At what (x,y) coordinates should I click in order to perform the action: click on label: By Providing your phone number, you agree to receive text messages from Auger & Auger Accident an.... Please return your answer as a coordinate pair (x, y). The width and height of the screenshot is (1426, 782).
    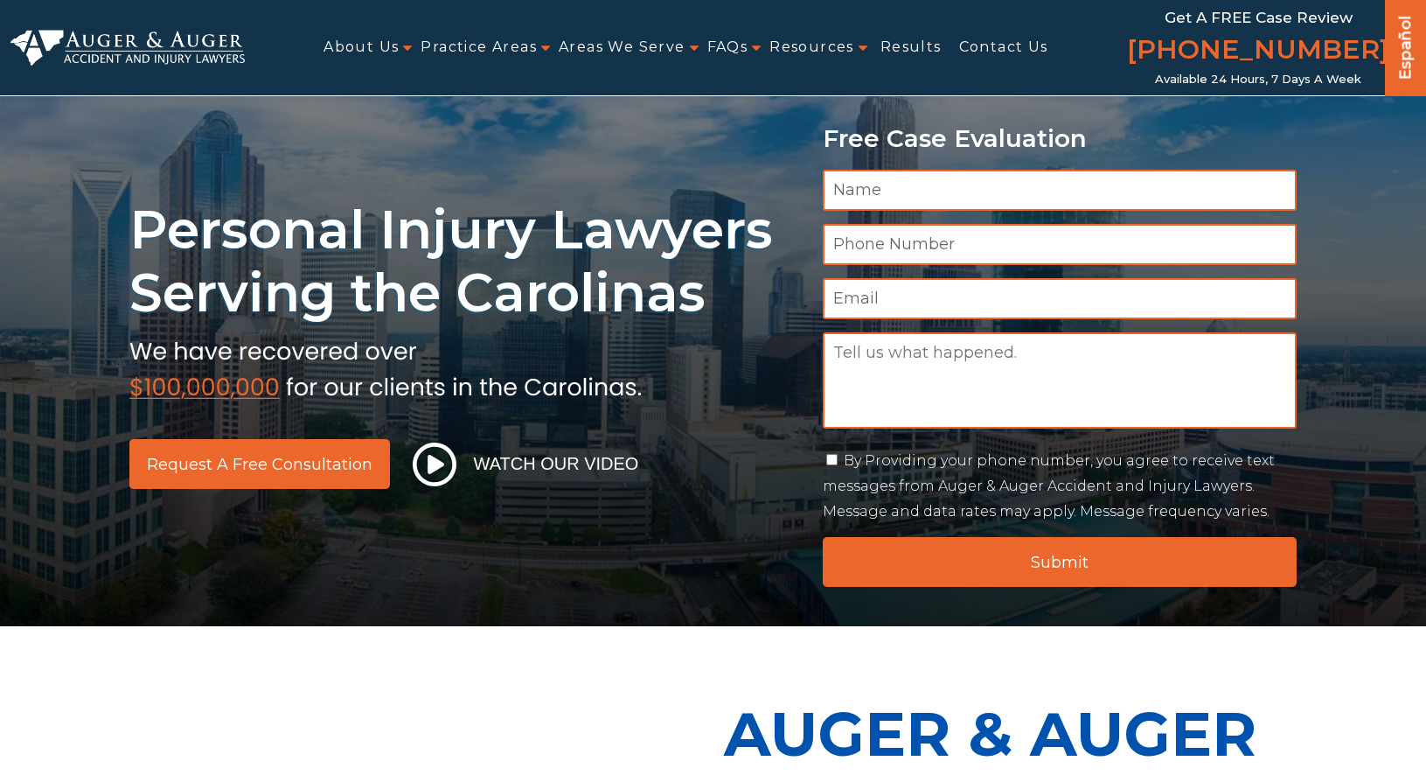
    Looking at the image, I should click on (1048, 485).